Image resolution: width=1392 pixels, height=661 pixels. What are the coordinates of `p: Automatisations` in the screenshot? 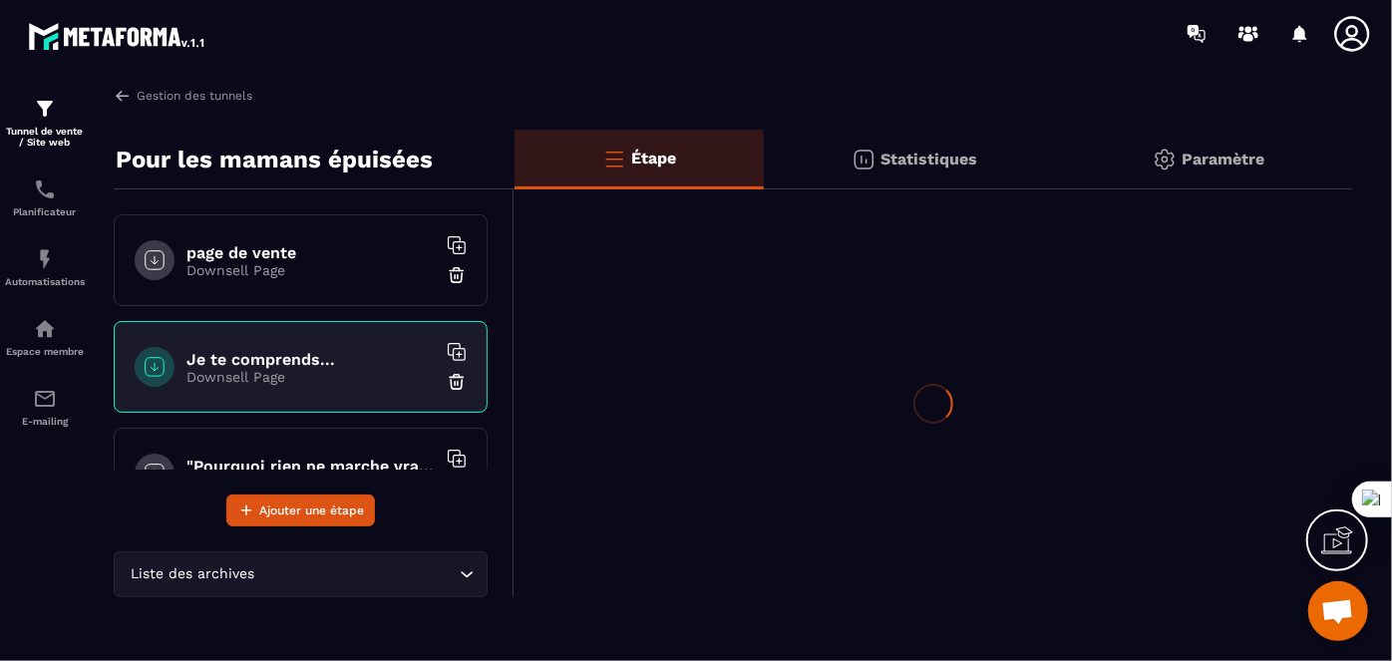 It's located at (45, 281).